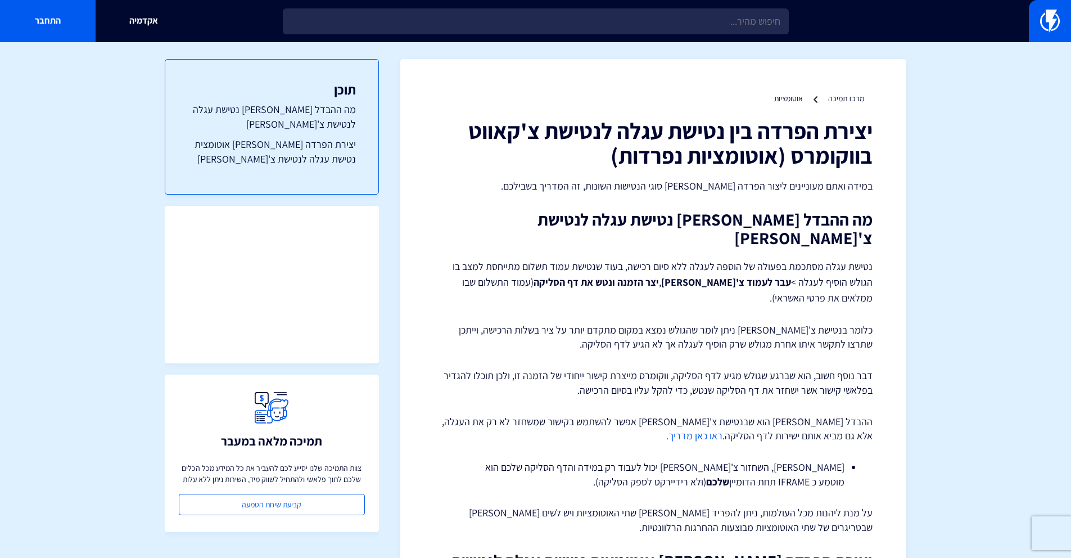 Image resolution: width=1071 pixels, height=558 pixels. Describe the element at coordinates (788, 98) in the screenshot. I see `a: אוטומציות` at that location.